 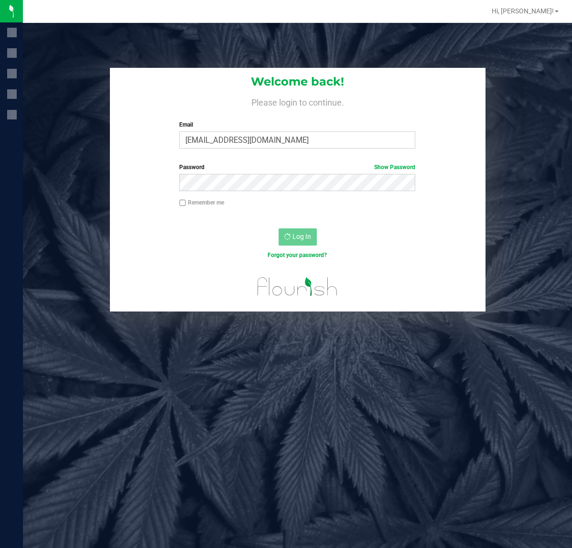 I want to click on button: Log In, so click(x=298, y=237).